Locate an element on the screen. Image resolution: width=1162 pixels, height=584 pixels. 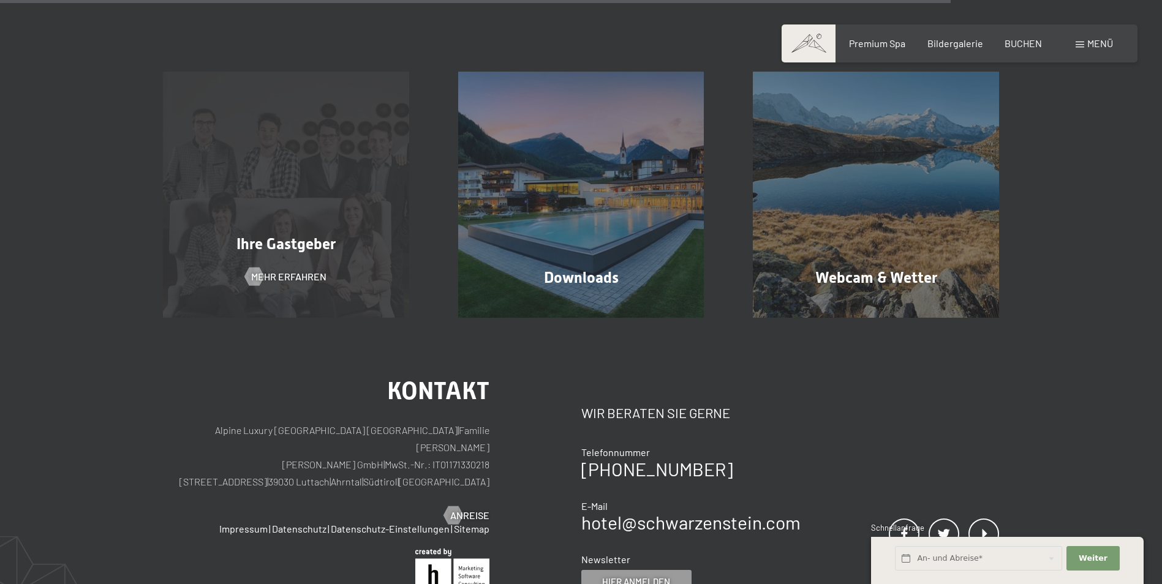
a: Datenschutz-Einstellungen is located at coordinates (390, 529).